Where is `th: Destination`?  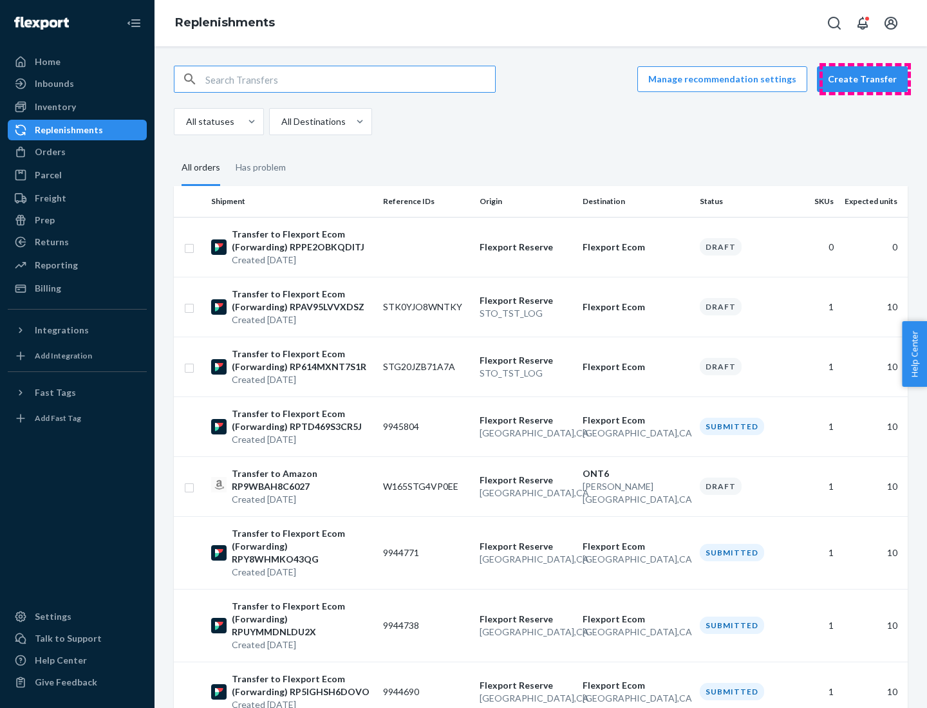 th: Destination is located at coordinates (636, 201).